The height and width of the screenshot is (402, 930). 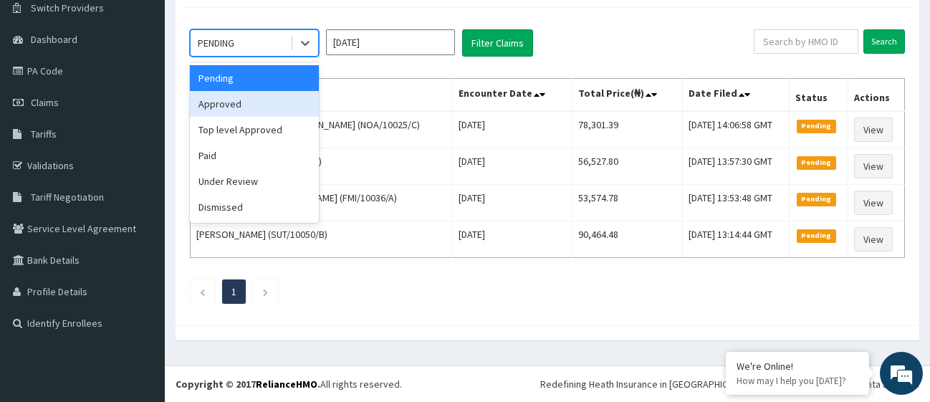 I want to click on td: 90,464.48, so click(x=627, y=239).